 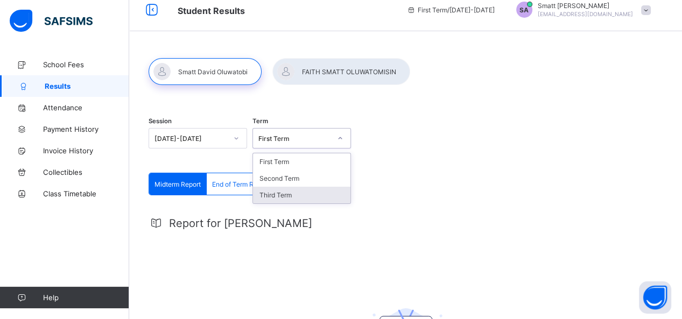 I want to click on span: Class Timetable, so click(x=86, y=194).